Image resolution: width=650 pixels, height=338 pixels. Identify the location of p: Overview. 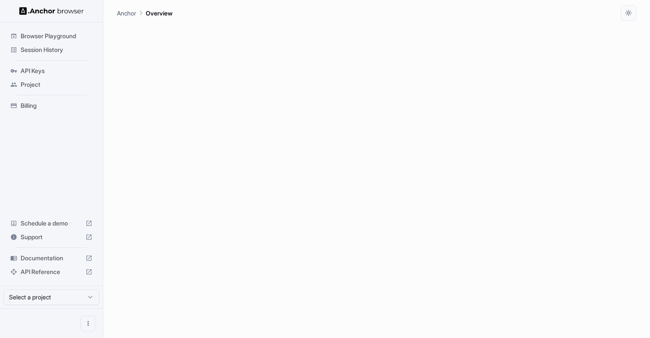
(159, 13).